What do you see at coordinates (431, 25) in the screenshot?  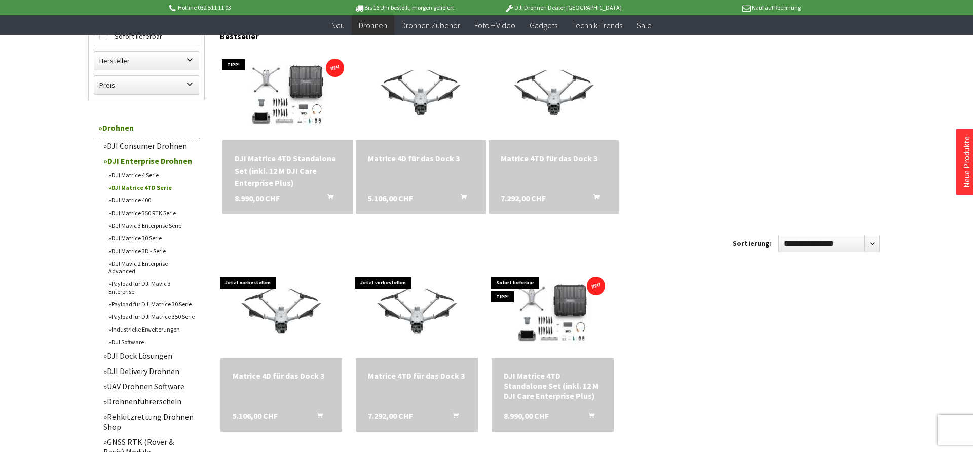 I see `span: Drohnen Zubehör` at bounding box center [431, 25].